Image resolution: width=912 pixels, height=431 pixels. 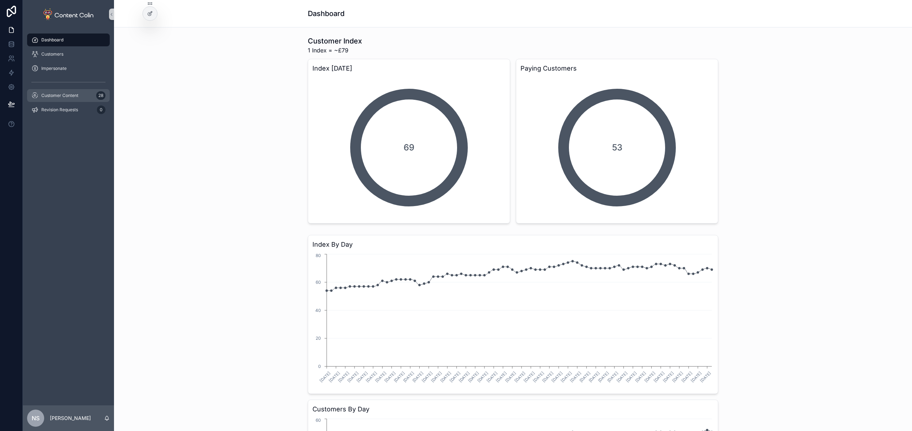 I want to click on a: Revision Requests0, so click(x=68, y=110).